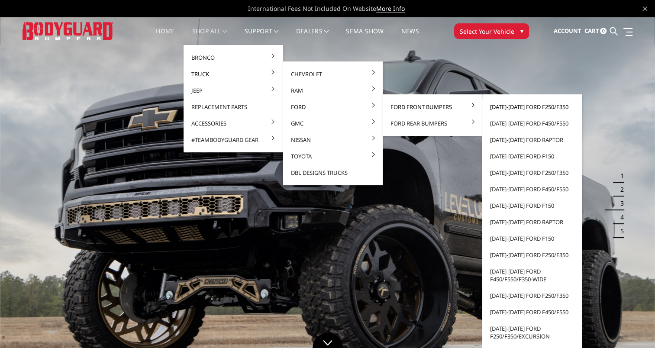 Image resolution: width=655 pixels, height=348 pixels. What do you see at coordinates (233, 74) in the screenshot?
I see `a: Truck` at bounding box center [233, 74].